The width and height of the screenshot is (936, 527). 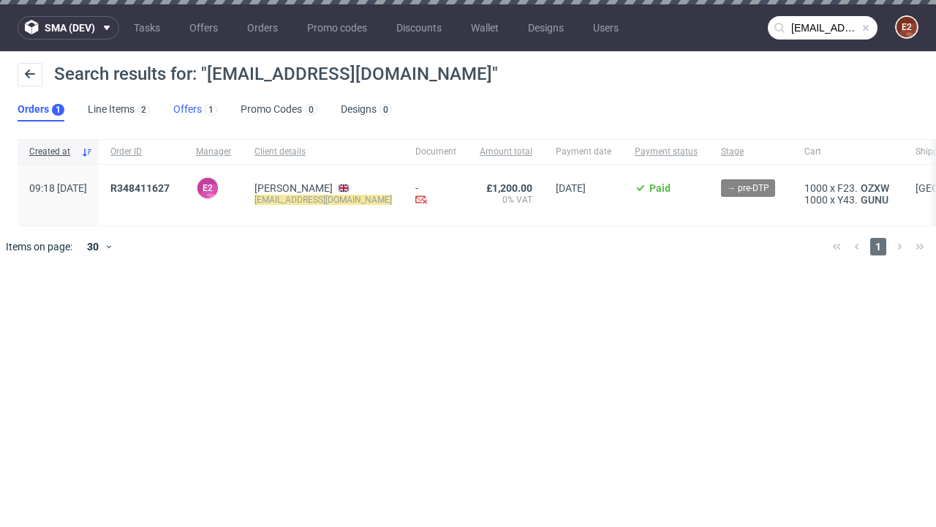 I want to click on span: 0% VAT, so click(x=506, y=200).